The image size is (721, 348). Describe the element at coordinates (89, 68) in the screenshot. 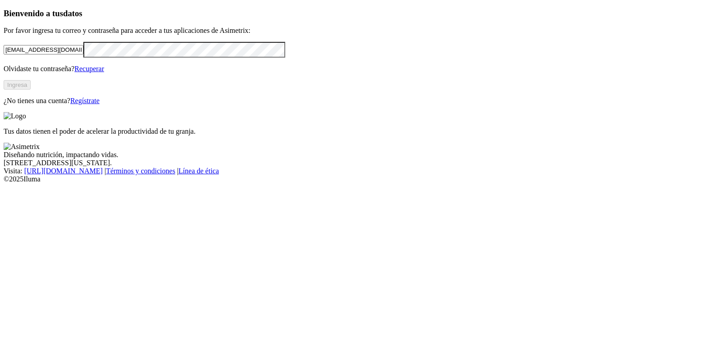

I see `a: Recuperar` at that location.